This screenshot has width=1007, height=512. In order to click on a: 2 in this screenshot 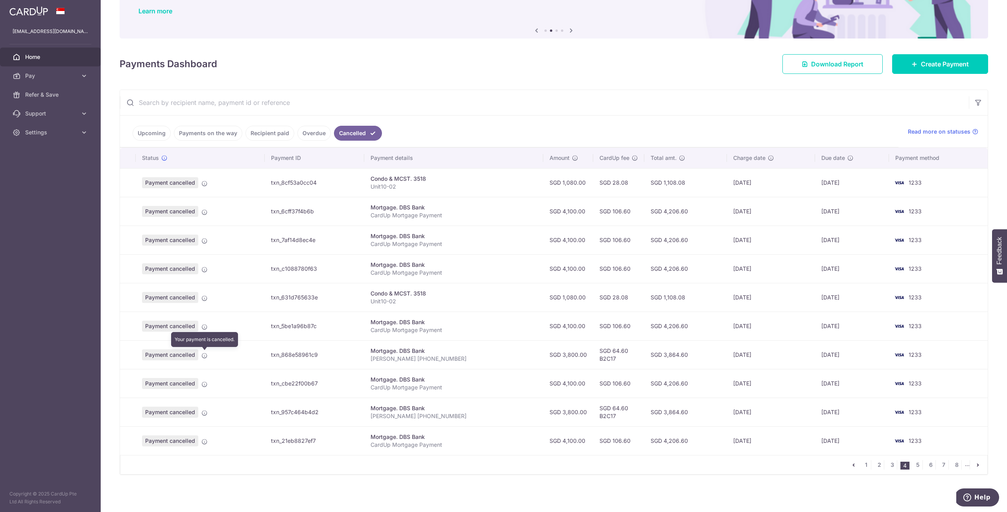, I will do `click(879, 465)`.